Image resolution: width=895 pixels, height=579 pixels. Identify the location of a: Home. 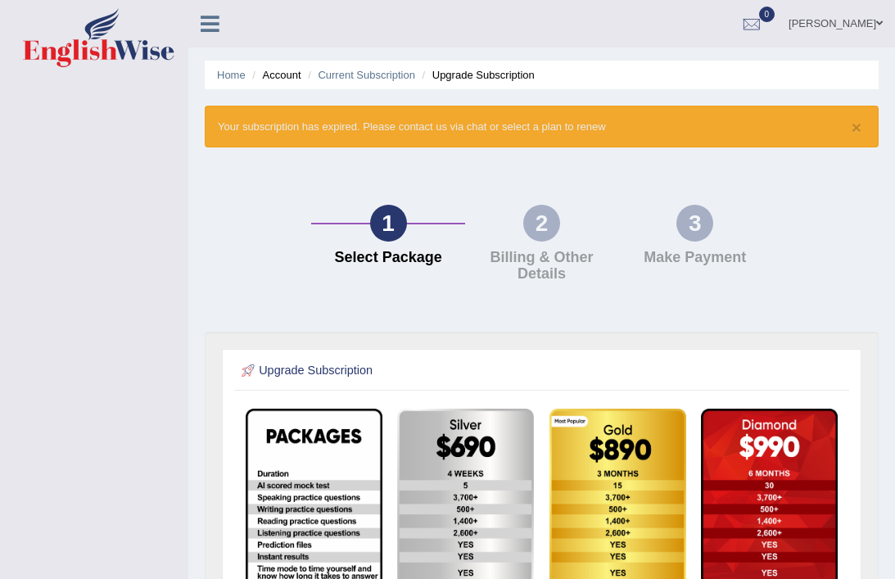
(231, 74).